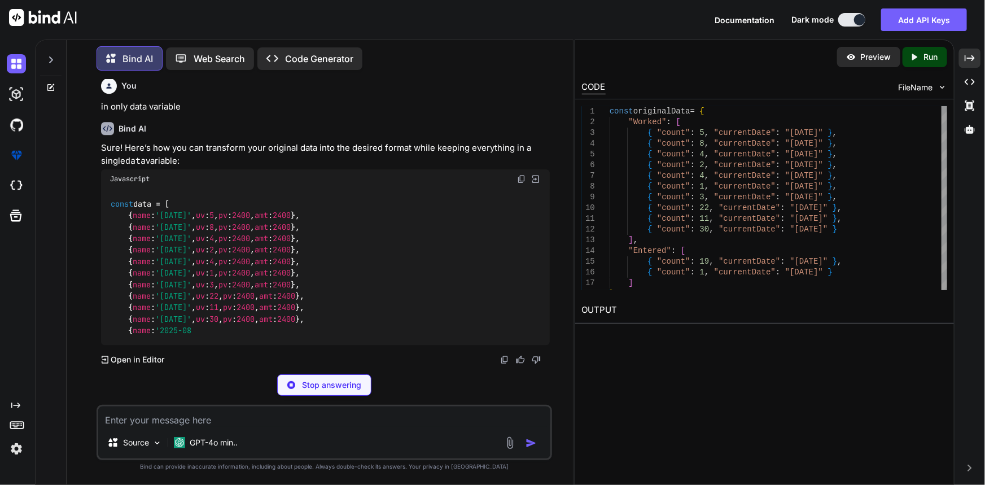 Image resolution: width=985 pixels, height=485 pixels. What do you see at coordinates (588, 283) in the screenshot?
I see `div: 17` at bounding box center [588, 283].